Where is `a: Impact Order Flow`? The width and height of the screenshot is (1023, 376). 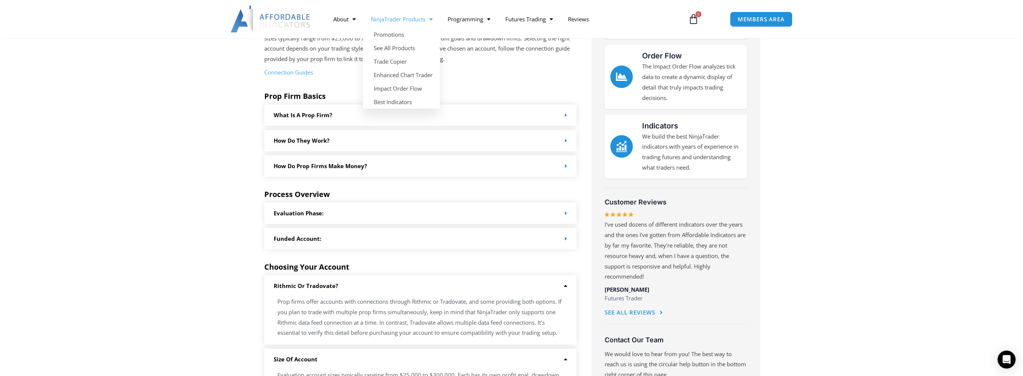
a: Impact Order Flow is located at coordinates (401, 88).